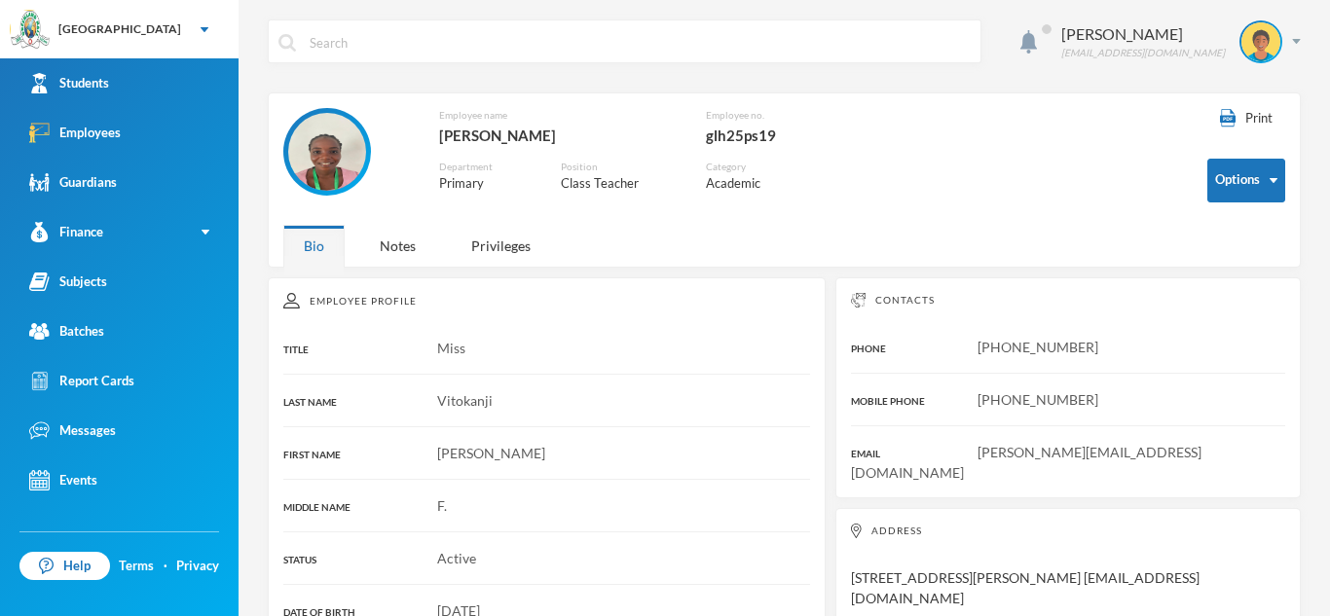  Describe the element at coordinates (485, 166) in the screenshot. I see `div: Department` at that location.